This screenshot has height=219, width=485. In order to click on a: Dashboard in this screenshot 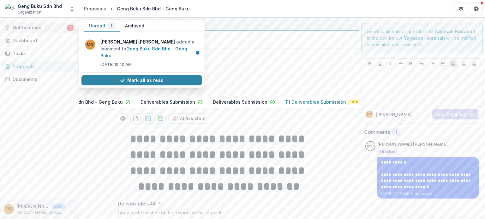, I will do `click(39, 40)`.